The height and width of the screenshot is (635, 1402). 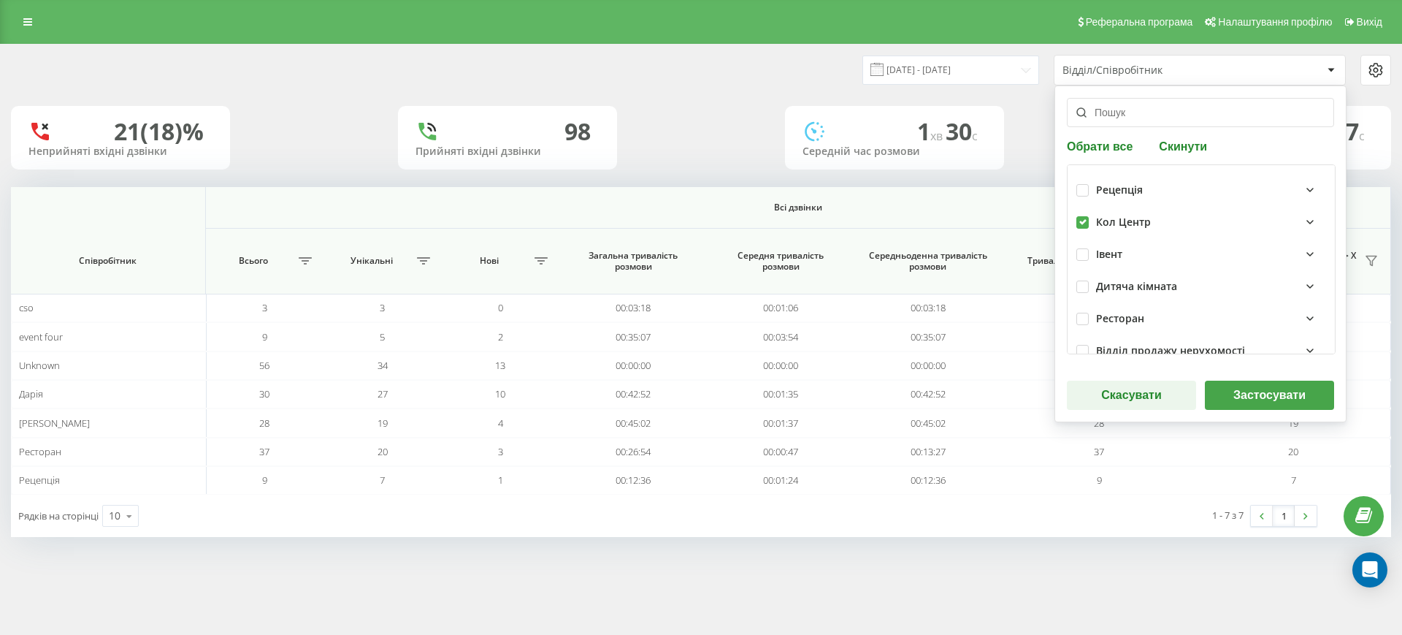 What do you see at coordinates (781, 480) in the screenshot?
I see `td: 00:01:24` at bounding box center [781, 480].